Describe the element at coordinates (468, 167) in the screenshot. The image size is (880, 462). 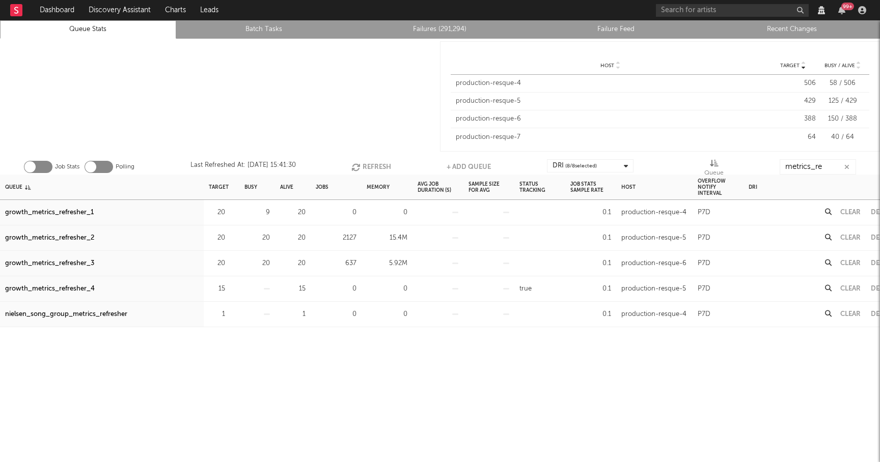
I see `button: + Add Queue` at that location.